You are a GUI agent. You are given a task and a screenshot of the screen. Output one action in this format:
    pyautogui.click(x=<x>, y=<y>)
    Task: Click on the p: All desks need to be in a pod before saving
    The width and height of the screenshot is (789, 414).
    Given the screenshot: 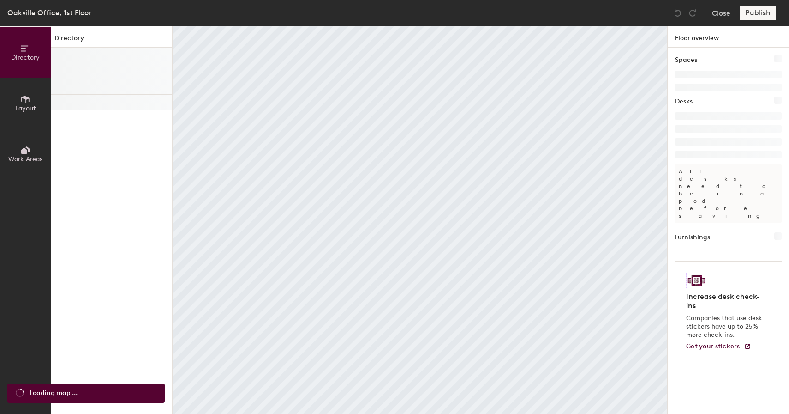 What is the action you would take?
    pyautogui.click(x=728, y=193)
    